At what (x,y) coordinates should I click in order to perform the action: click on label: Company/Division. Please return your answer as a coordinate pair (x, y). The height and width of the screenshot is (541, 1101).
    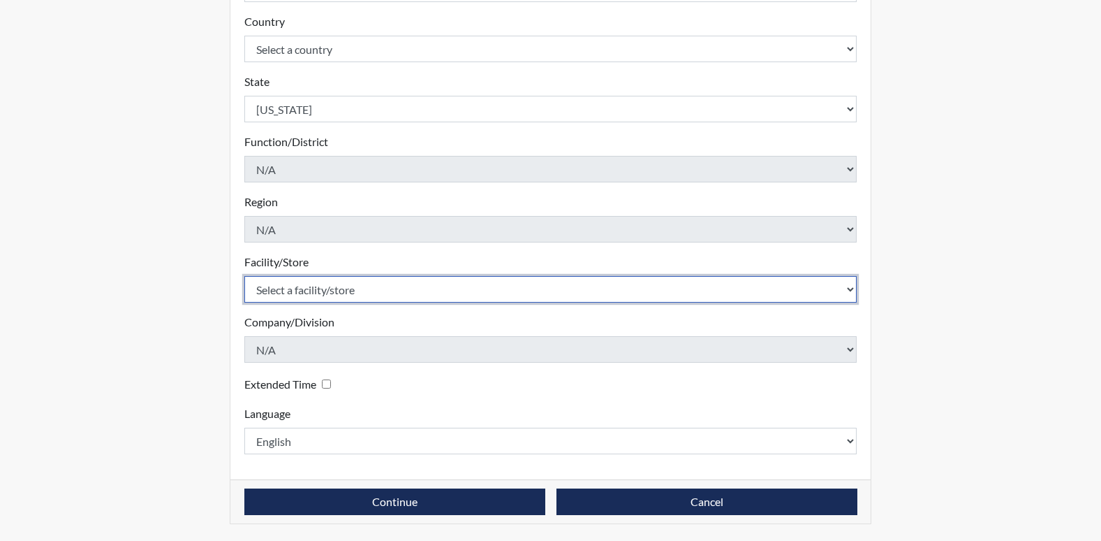
    Looking at the image, I should click on (289, 322).